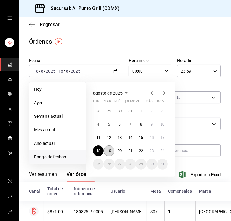 This screenshot has height=221, width=231. Describe the element at coordinates (117, 102) in the screenshot. I see `abbr: miércoles` at that location.